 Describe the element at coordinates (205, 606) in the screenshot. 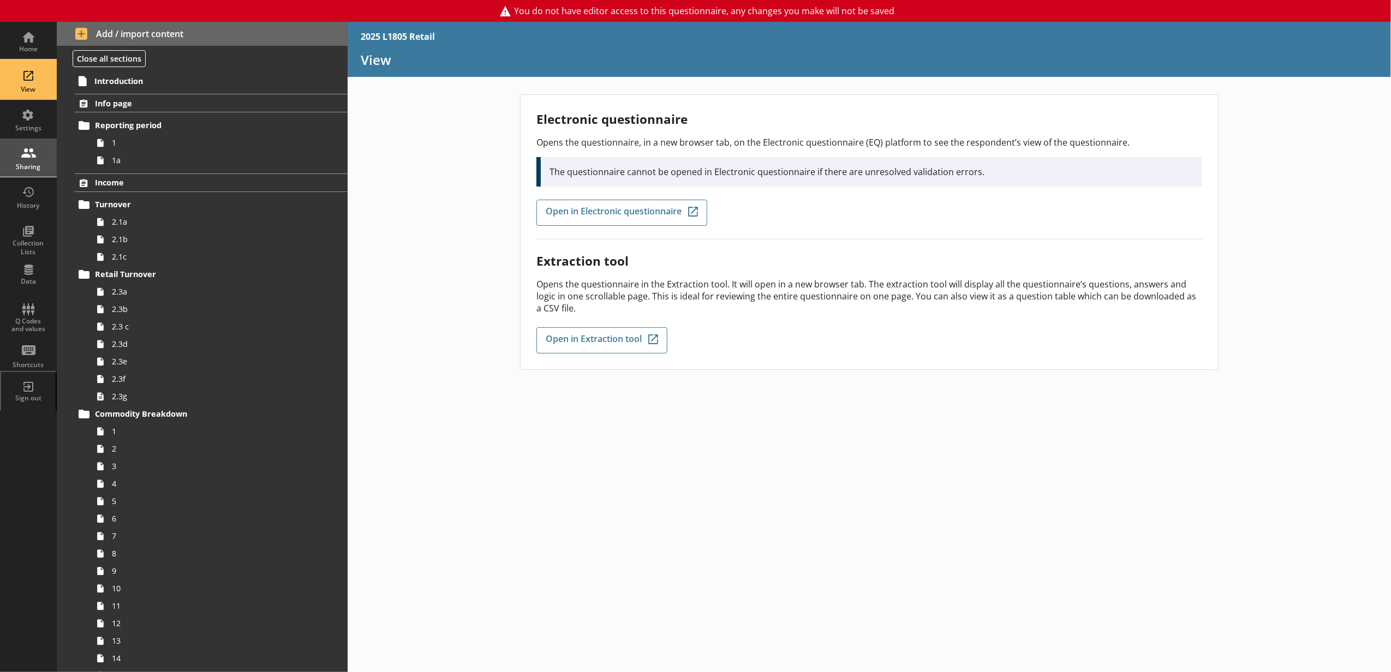

I see `span: 11` at that location.